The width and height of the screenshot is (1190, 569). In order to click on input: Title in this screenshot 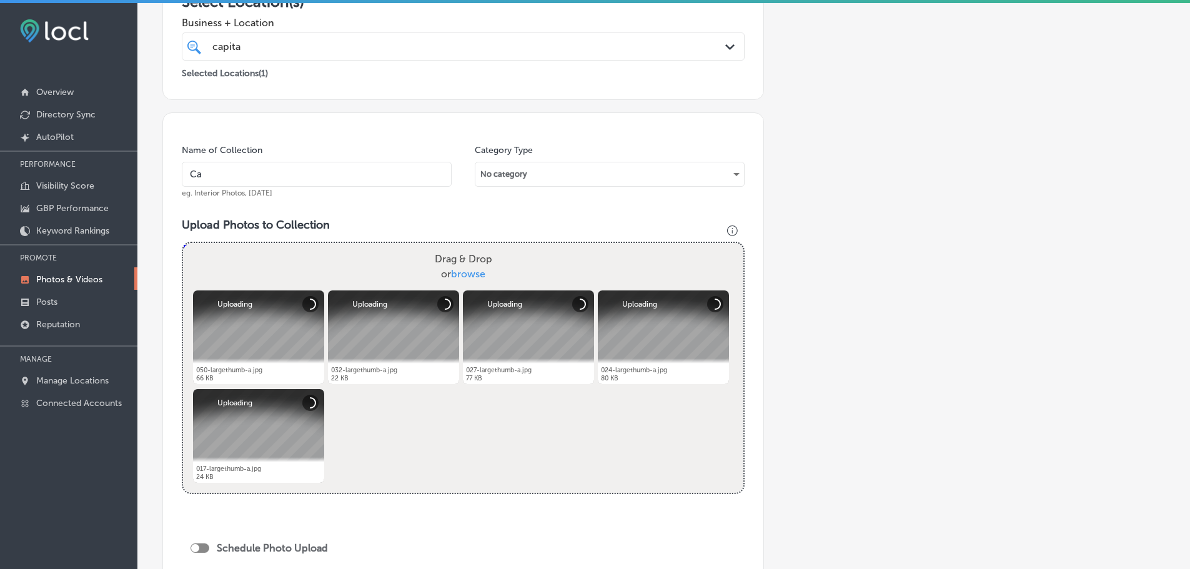, I will do `click(317, 174)`.